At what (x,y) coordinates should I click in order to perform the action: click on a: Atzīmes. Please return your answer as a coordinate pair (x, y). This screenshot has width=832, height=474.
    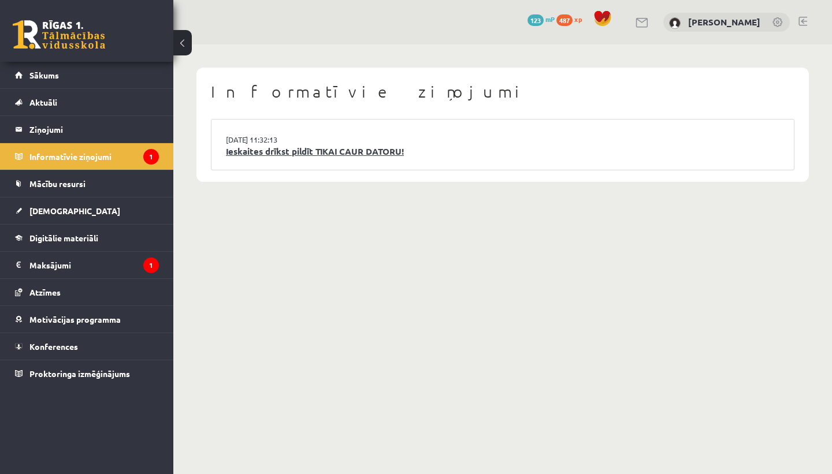
    Looking at the image, I should click on (87, 292).